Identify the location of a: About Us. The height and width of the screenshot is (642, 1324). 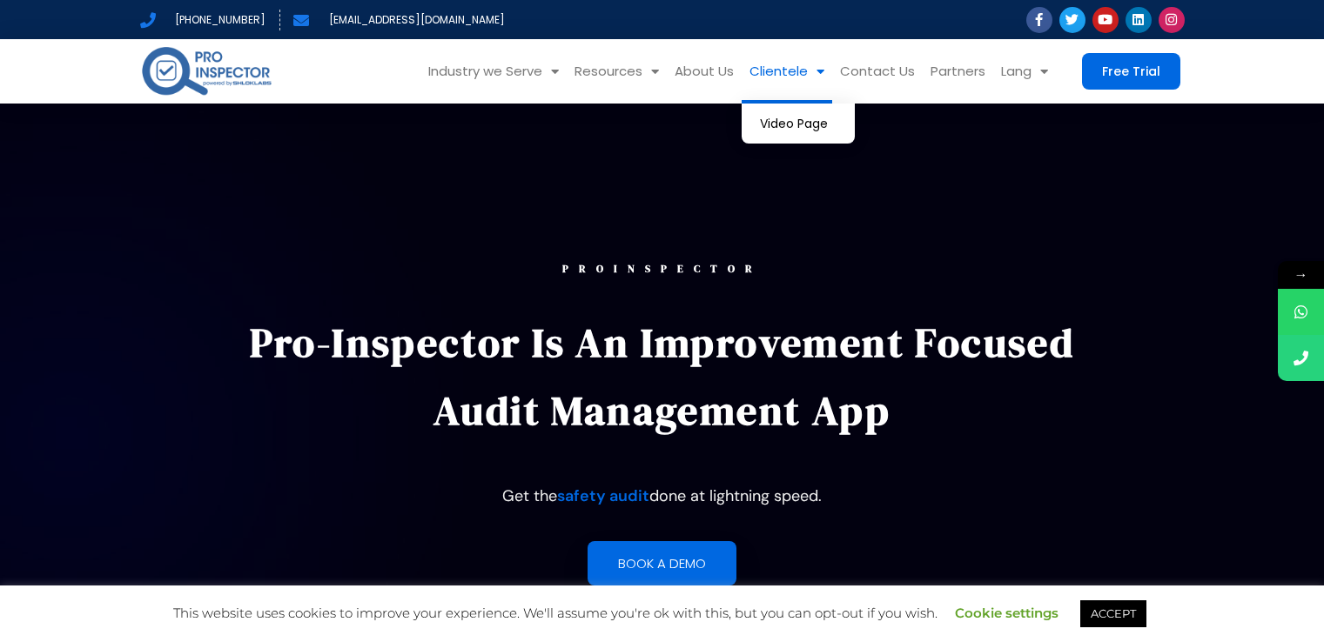
(704, 71).